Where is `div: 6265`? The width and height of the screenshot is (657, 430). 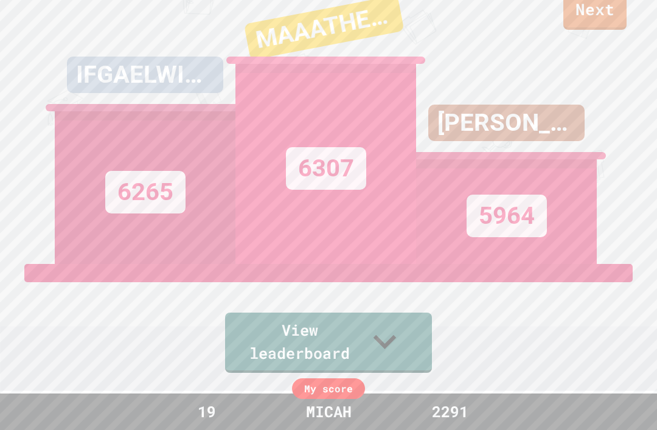 div: 6265 is located at coordinates (145, 192).